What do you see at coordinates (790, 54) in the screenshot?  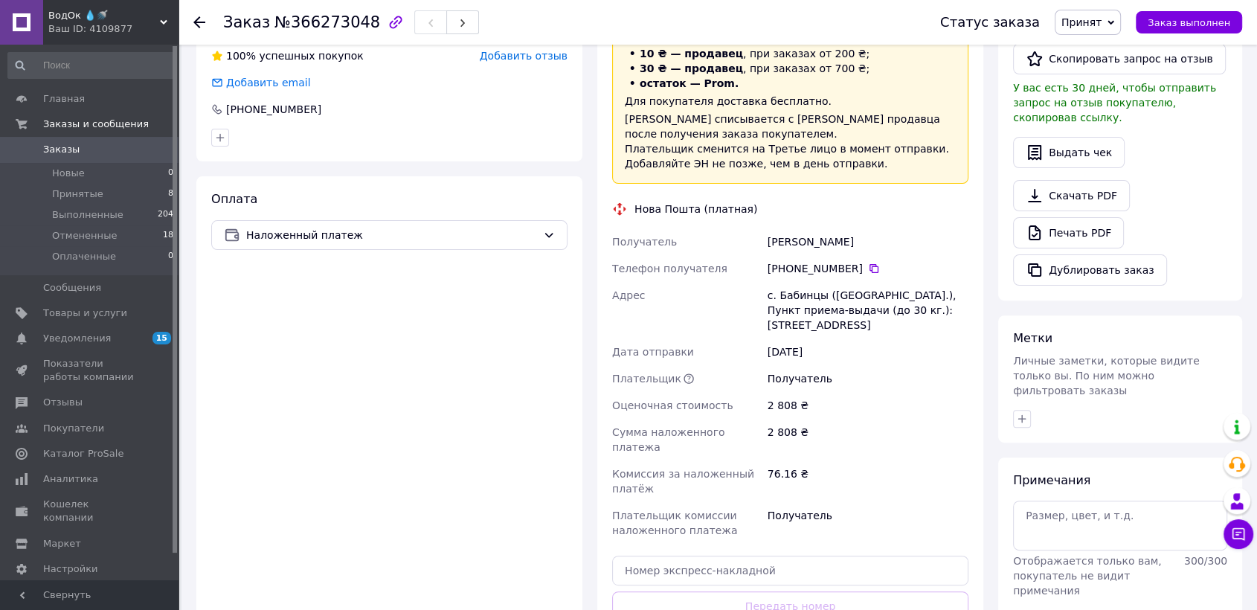 I see `li: , при заказах от 200 ₴;` at bounding box center [790, 54].